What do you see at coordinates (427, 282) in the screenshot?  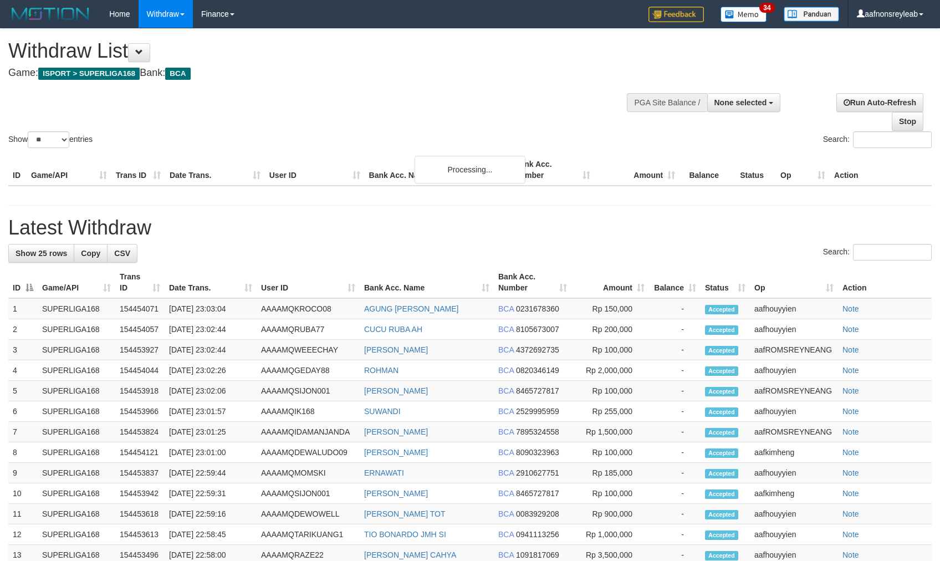 I see `th: Bank Acc. Name: activate to sort column ascending` at bounding box center [427, 282].